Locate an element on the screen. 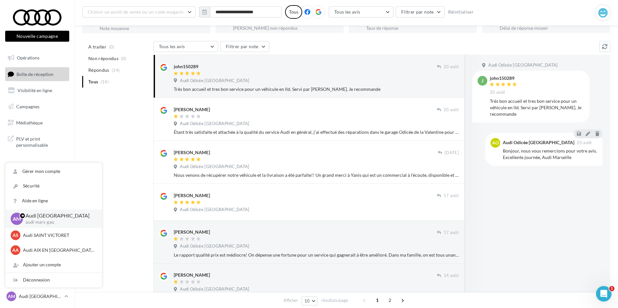 The width and height of the screenshot is (618, 308). div: Nous venons de récupérer notre véhicule et la livraison a été parfaite!! Un grand merci à Yanis q... is located at coordinates (316, 175).